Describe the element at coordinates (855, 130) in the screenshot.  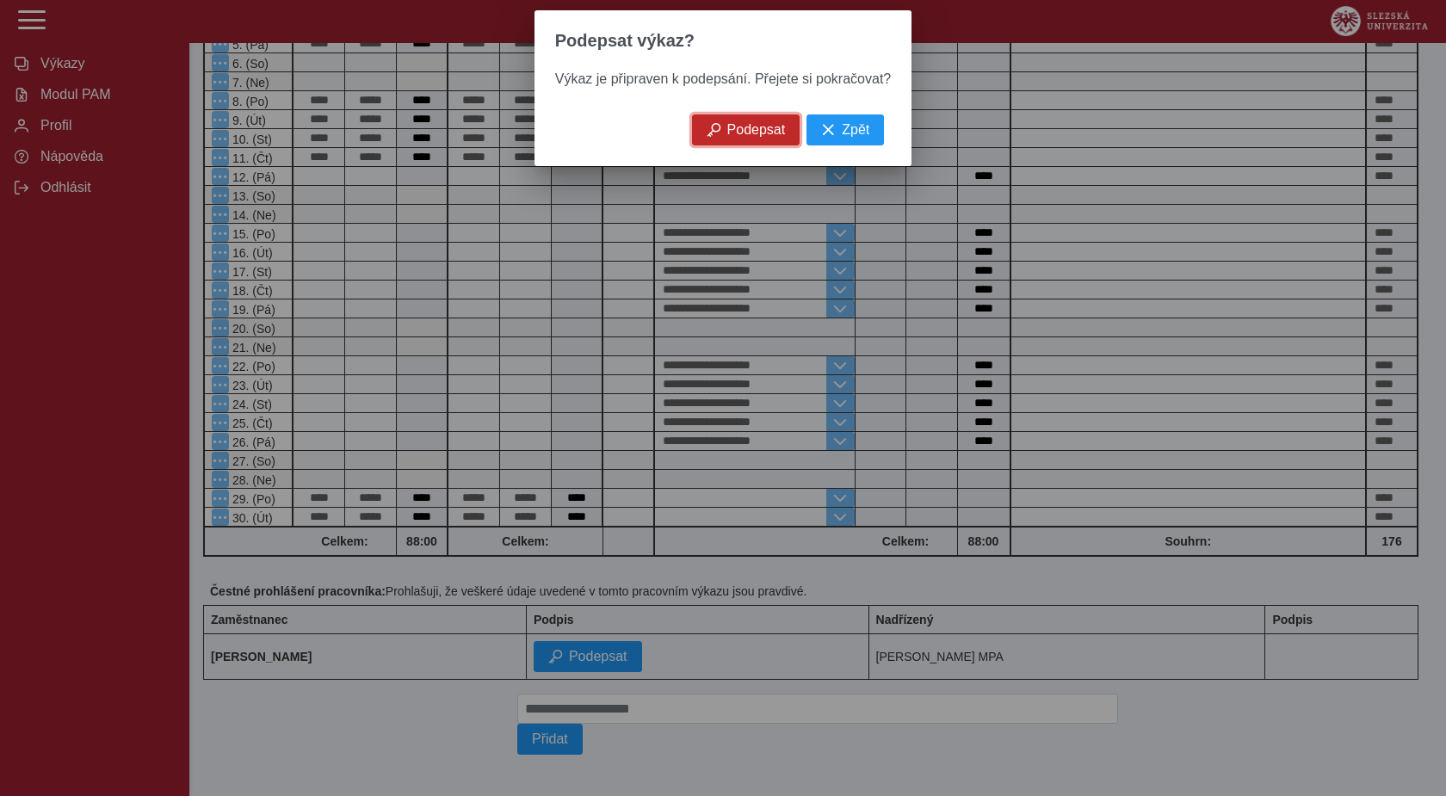
I see `span: Zpět` at that location.